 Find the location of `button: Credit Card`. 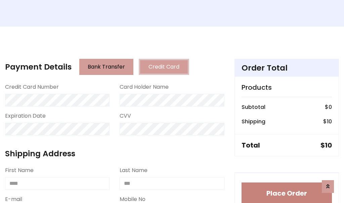

button: Credit Card is located at coordinates (164, 67).